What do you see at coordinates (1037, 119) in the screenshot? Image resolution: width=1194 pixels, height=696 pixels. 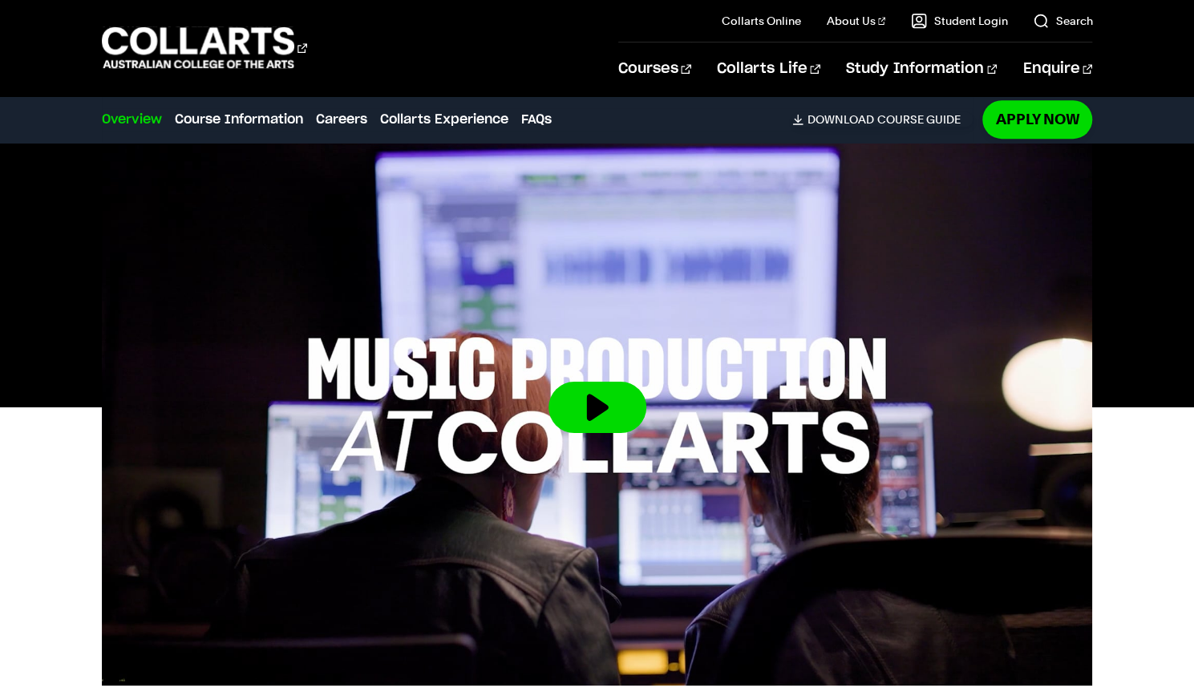 I see `a: Apply Now` at bounding box center [1037, 119].